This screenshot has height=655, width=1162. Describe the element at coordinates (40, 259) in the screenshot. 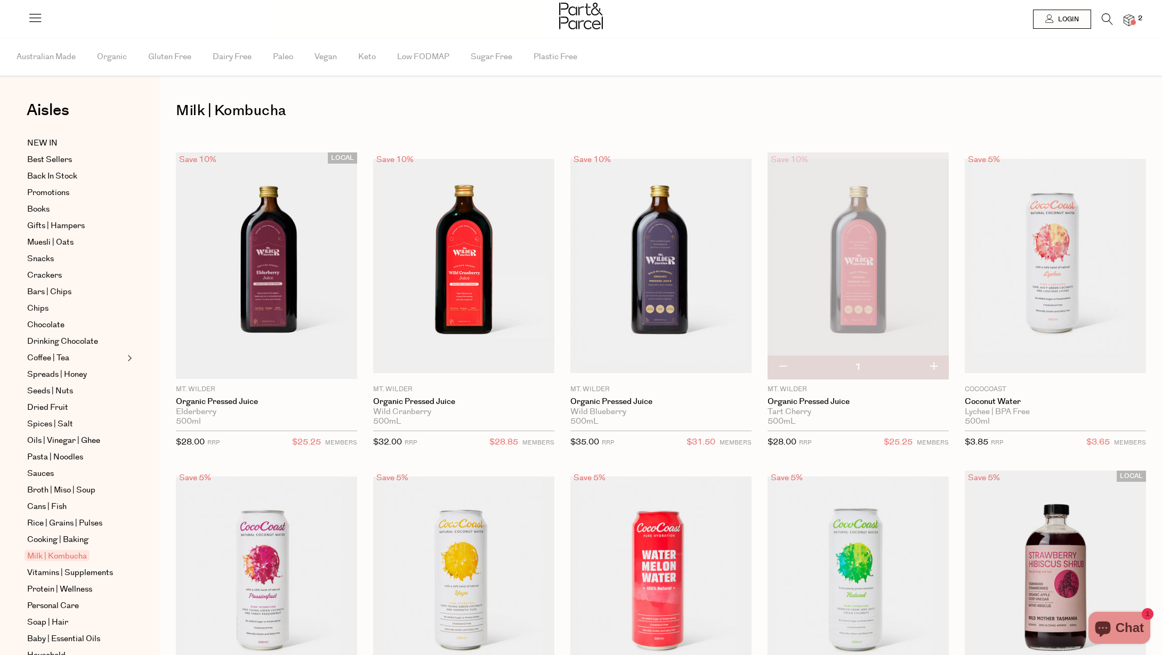

I see `span: Snacks` at that location.